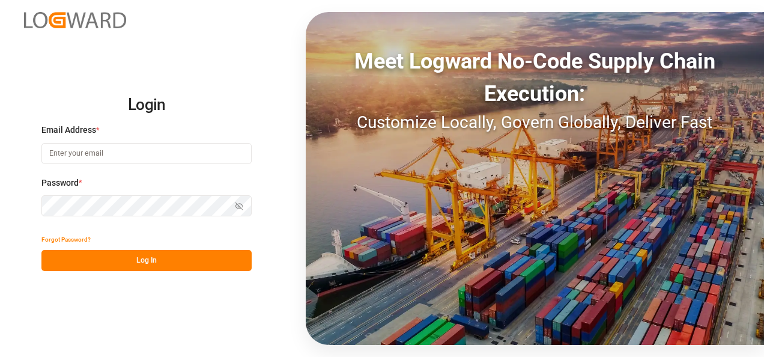 The width and height of the screenshot is (764, 357). I want to click on div: Customize Locally, Govern Globally, Deliver Fast, so click(534, 122).